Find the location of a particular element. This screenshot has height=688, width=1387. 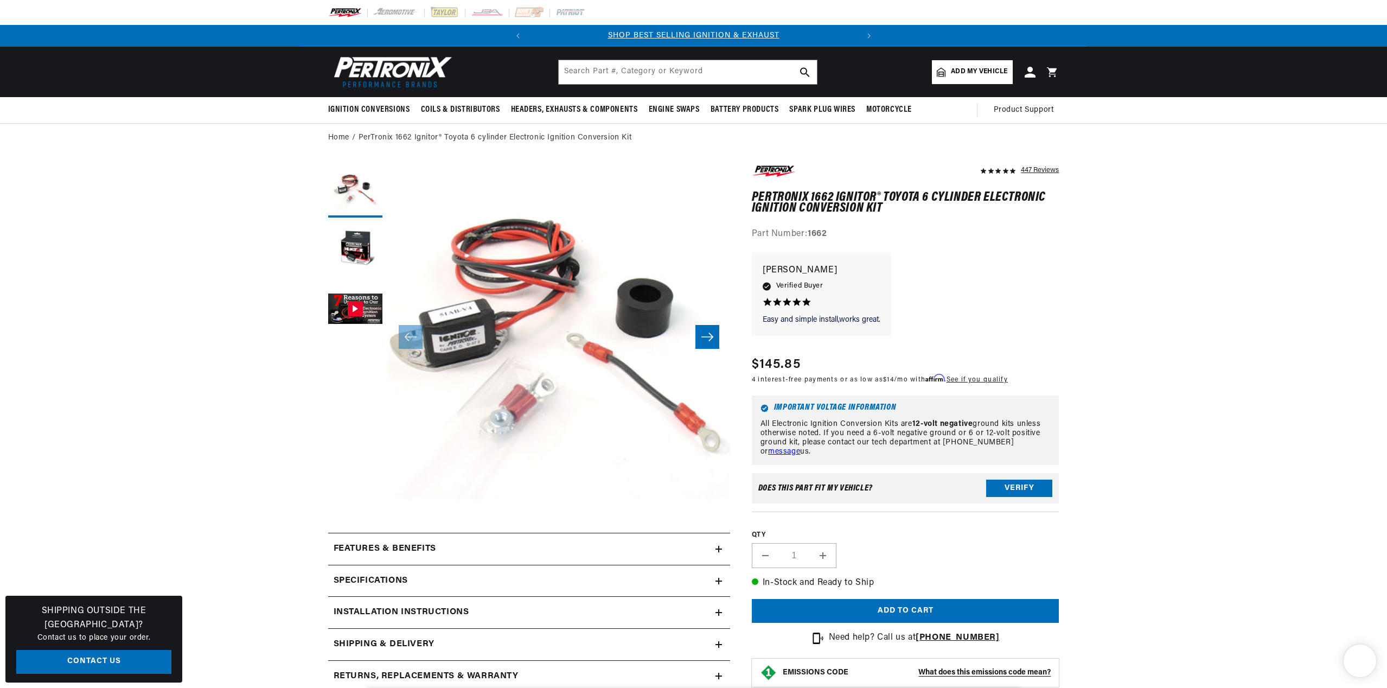

a: See if you qualify - Learn more about Affirm Financing (opens in modal) is located at coordinates (977, 380).